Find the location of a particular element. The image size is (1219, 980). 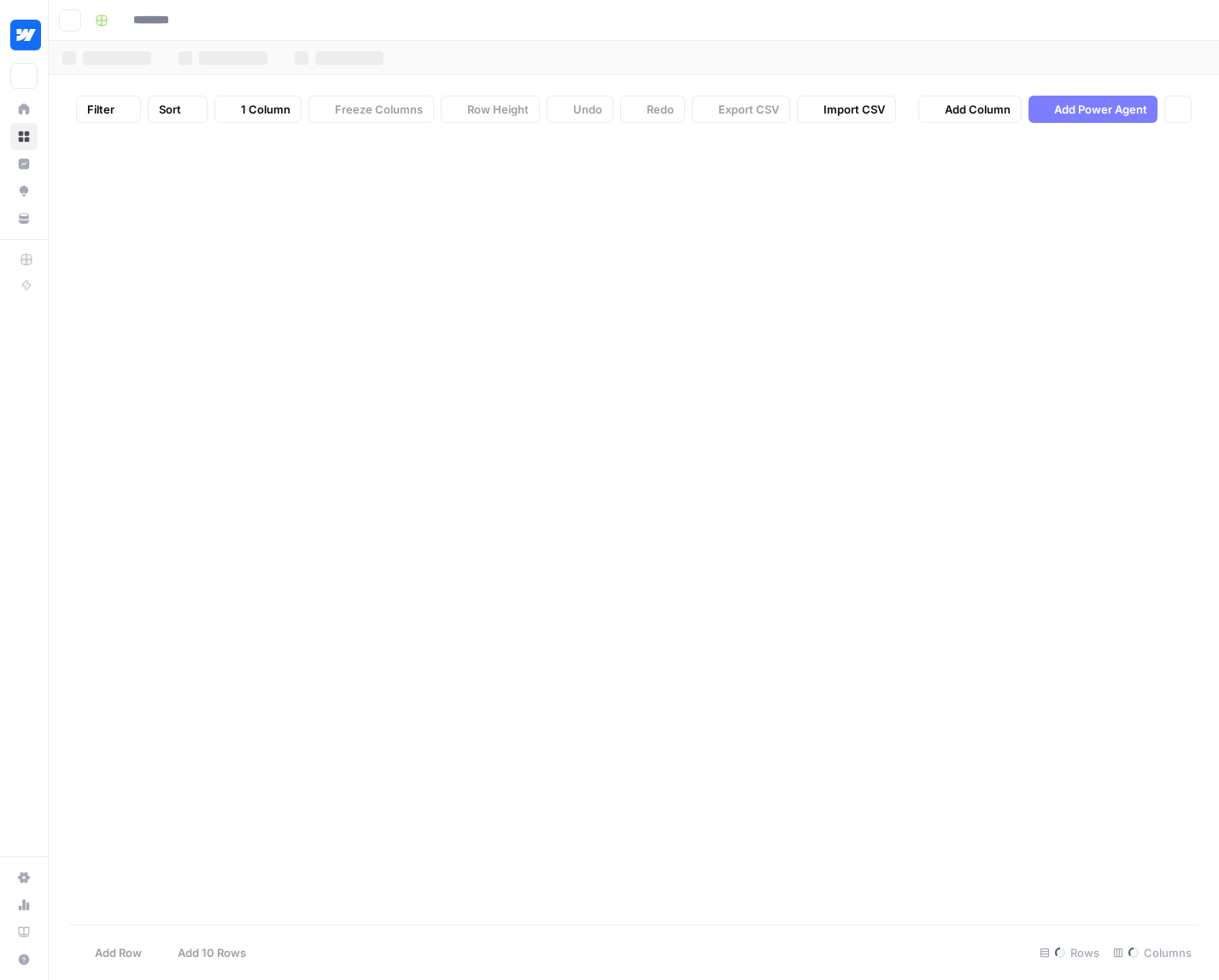

span: Add Column is located at coordinates (977, 109).